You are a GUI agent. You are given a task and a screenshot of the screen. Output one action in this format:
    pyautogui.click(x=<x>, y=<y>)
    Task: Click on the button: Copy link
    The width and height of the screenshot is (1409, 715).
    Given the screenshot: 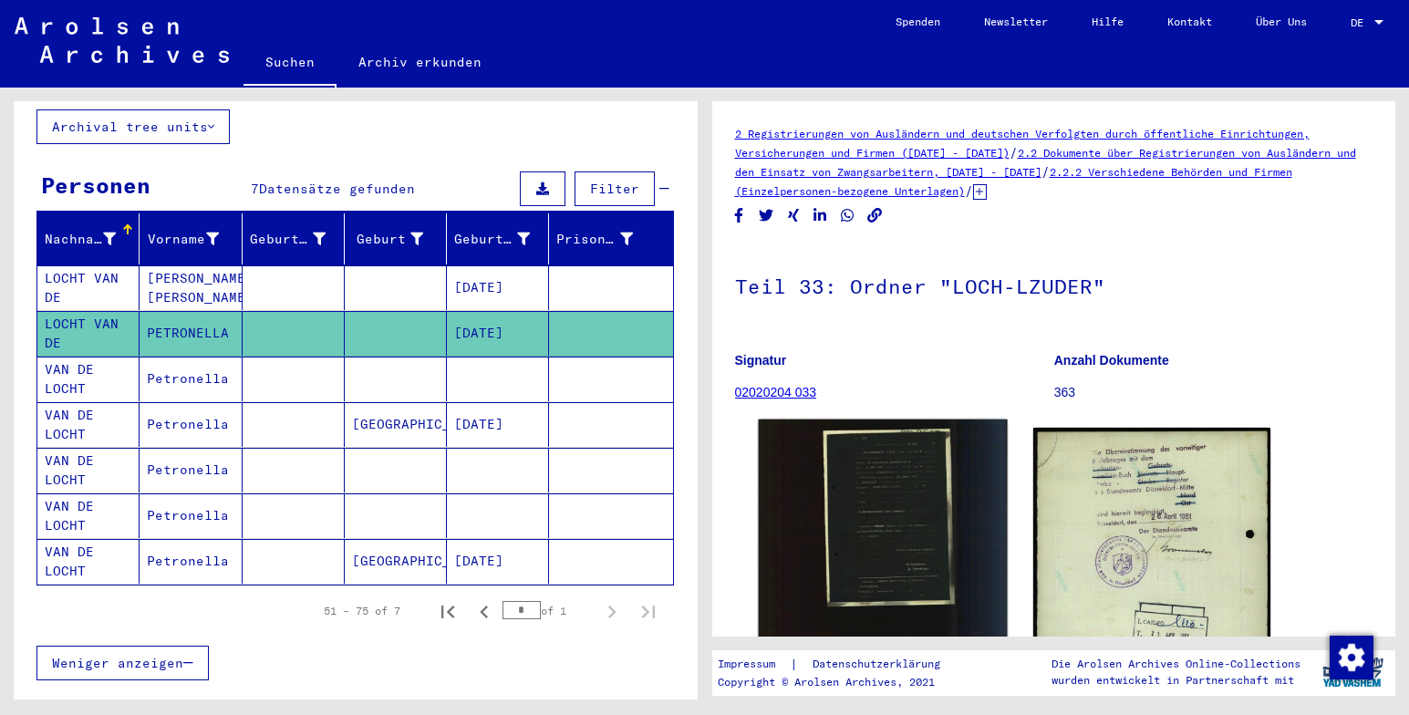 What is the action you would take?
    pyautogui.click(x=875, y=215)
    